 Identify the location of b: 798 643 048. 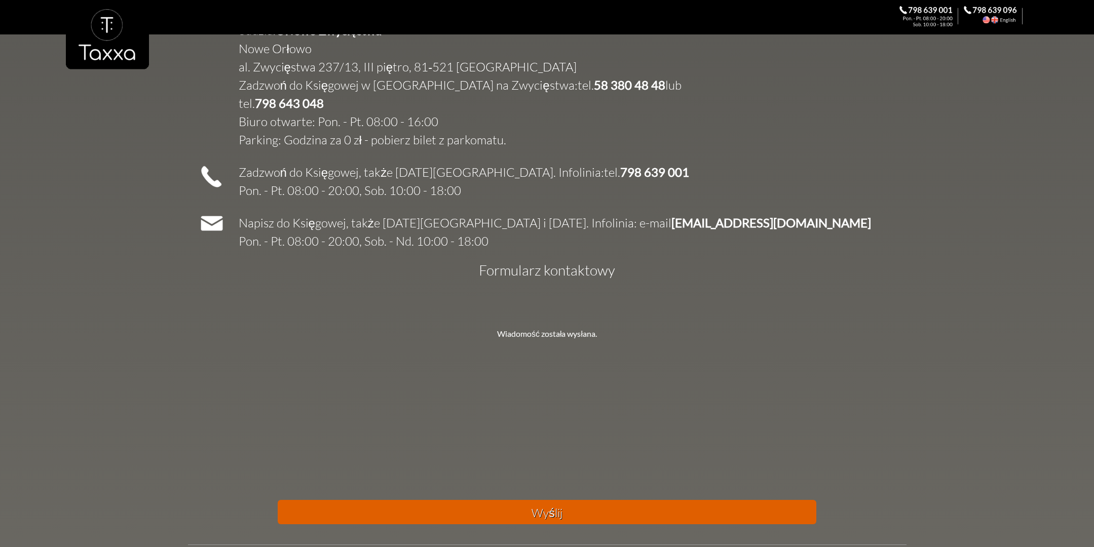
(289, 103).